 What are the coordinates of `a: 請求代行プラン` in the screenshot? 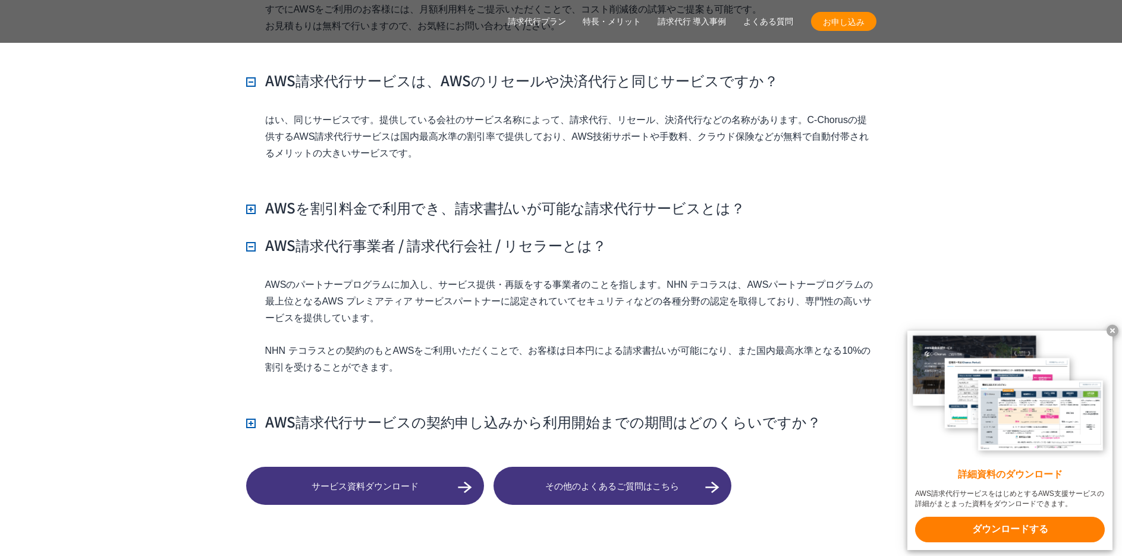 It's located at (537, 21).